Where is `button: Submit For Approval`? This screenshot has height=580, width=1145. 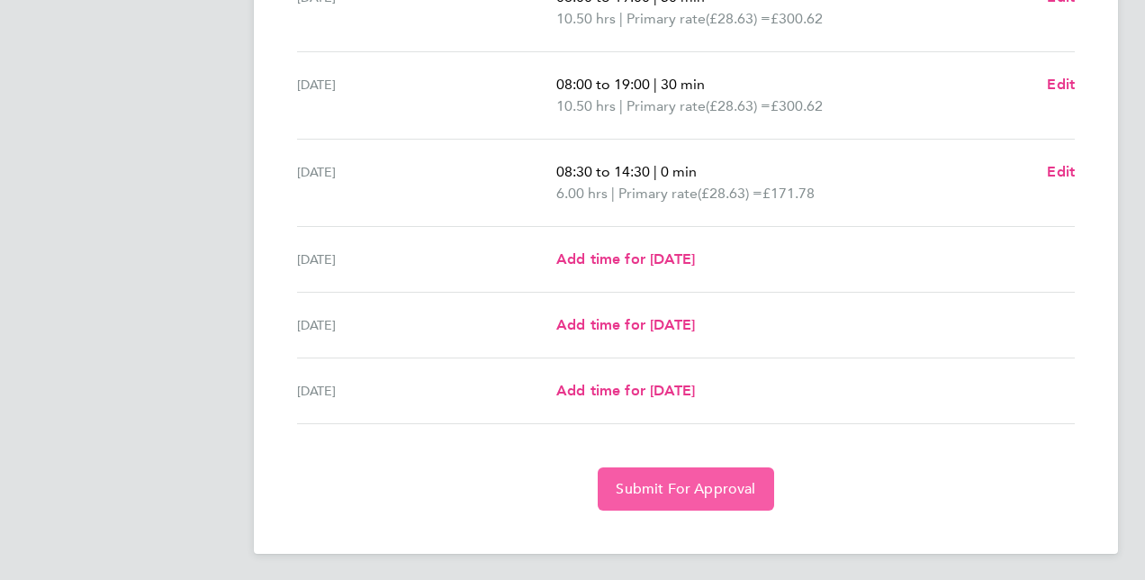
button: Submit For Approval is located at coordinates (685, 489).